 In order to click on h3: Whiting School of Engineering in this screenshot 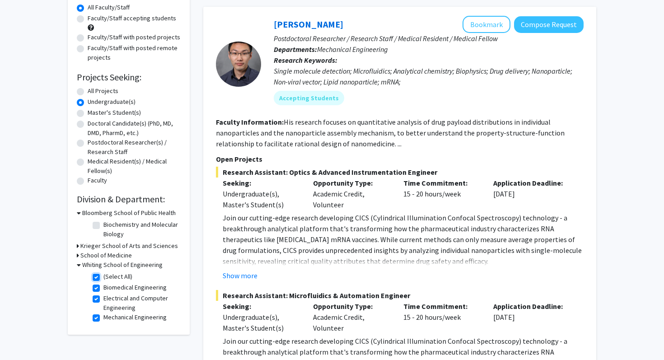, I will do `click(123, 265)`.